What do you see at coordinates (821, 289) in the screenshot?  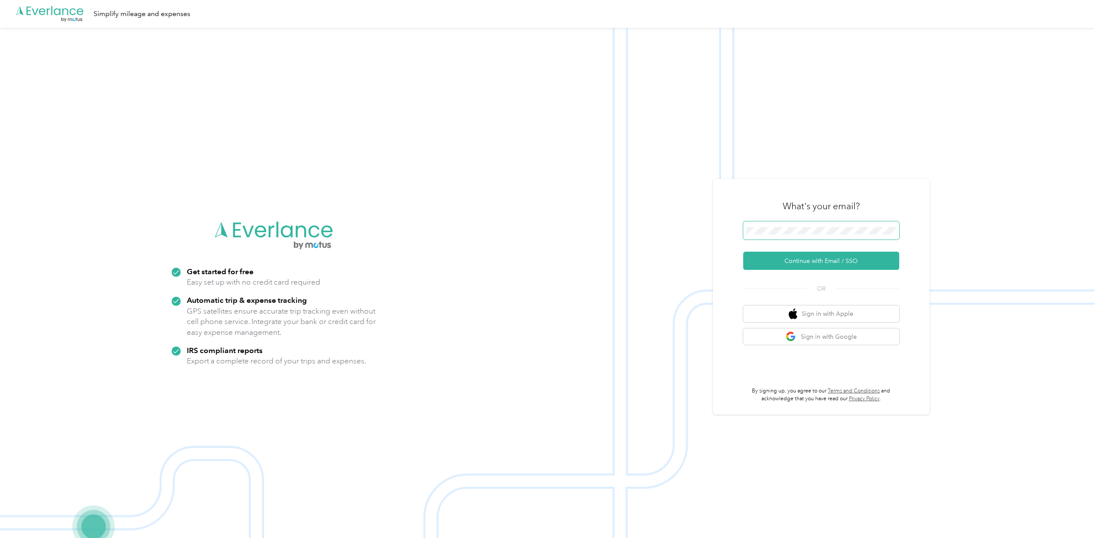 I see `span: OR` at bounding box center [821, 289].